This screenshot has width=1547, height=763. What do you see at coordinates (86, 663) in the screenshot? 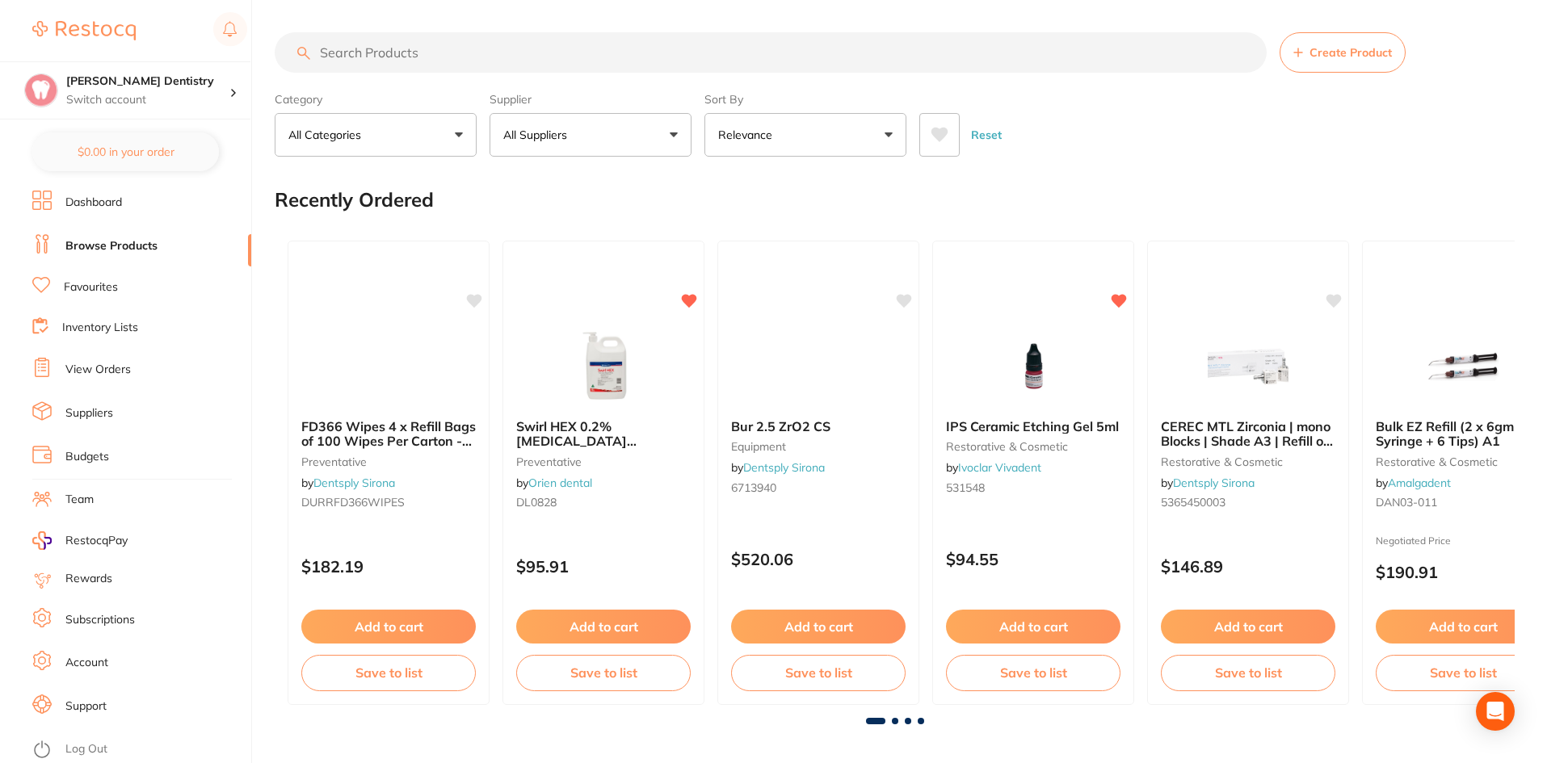
I see `a: Account` at bounding box center [86, 663].